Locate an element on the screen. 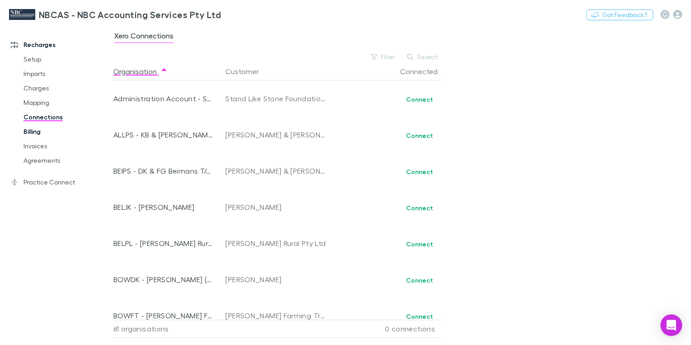 The height and width of the screenshot is (345, 691). a: Charges is located at coordinates (65, 88).